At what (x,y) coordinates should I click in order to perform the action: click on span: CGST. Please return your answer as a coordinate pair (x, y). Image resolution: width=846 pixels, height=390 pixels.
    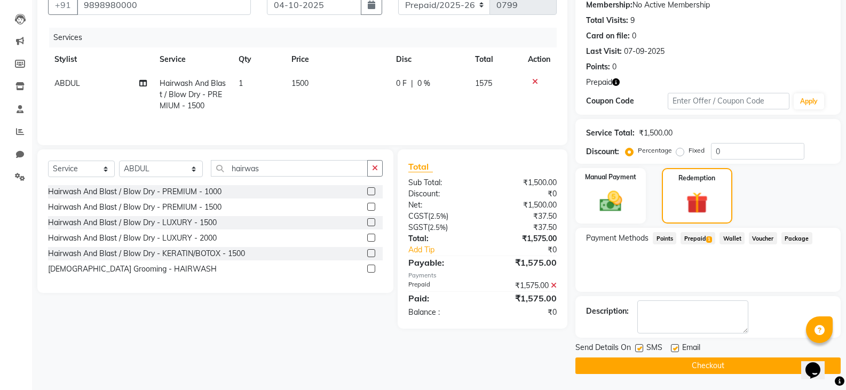
    Looking at the image, I should click on (418, 216).